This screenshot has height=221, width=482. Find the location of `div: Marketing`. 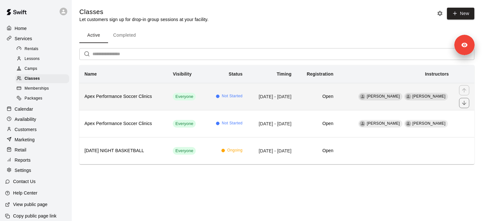

div: Marketing is located at coordinates (36, 140).